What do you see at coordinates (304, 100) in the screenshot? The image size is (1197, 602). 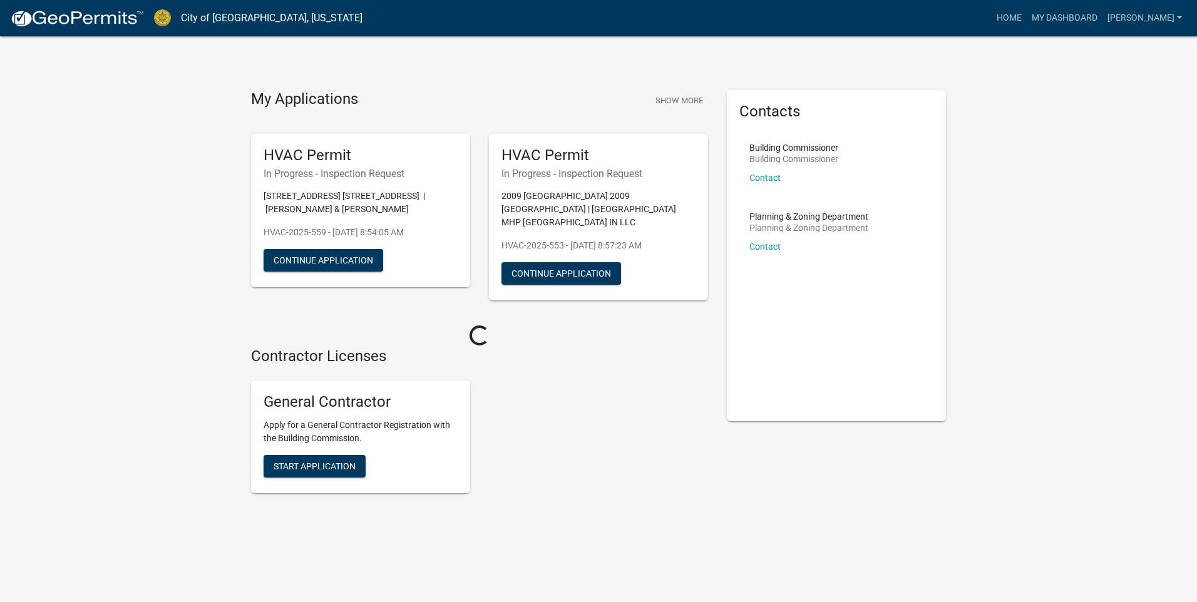 I see `h4: My Applications` at bounding box center [304, 100].